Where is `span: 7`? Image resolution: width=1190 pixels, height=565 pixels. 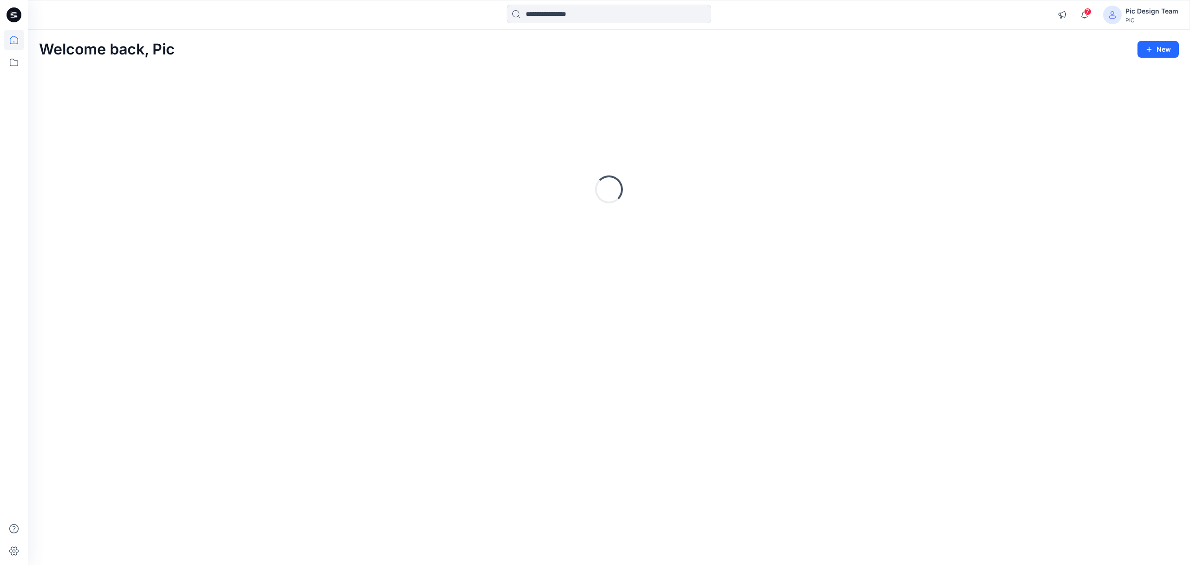
span: 7 is located at coordinates (1088, 12).